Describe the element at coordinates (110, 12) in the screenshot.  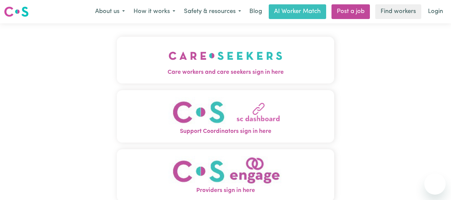
I see `button: About us` at that location.